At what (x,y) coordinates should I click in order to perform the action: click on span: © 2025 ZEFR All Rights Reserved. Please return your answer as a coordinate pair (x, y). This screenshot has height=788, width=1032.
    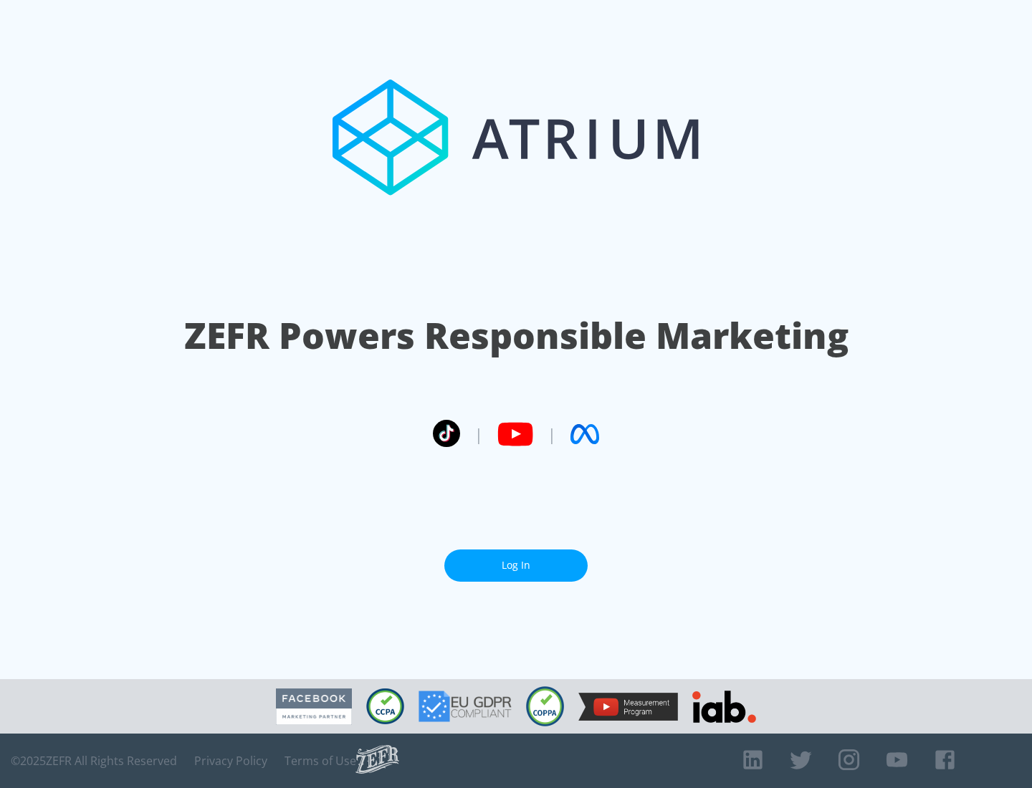
    Looking at the image, I should click on (94, 761).